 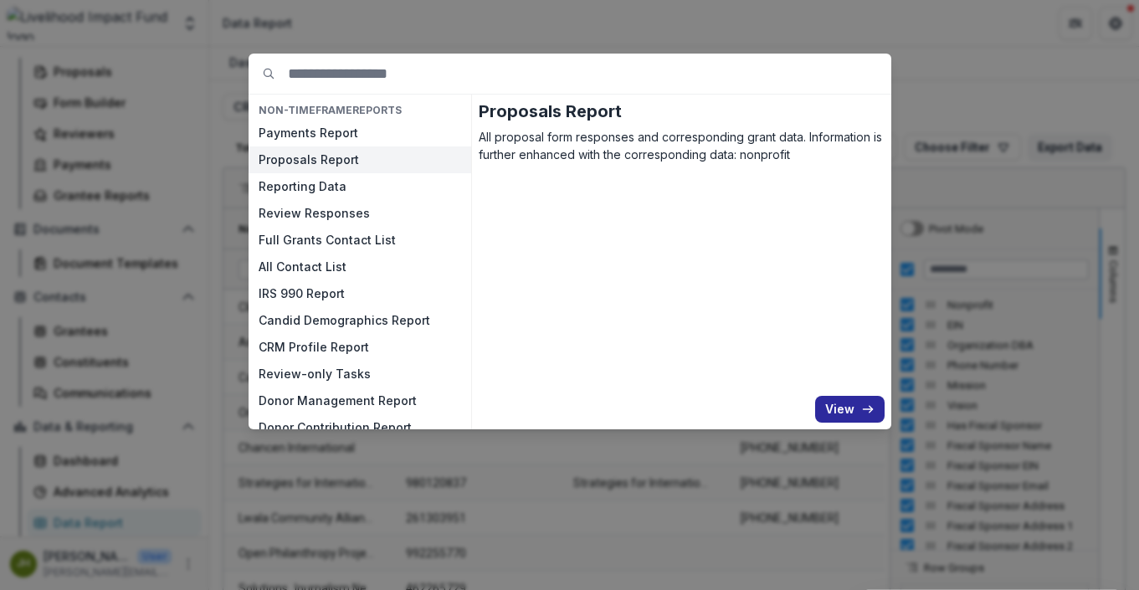 I want to click on button: Full Grants Contact List, so click(x=360, y=240).